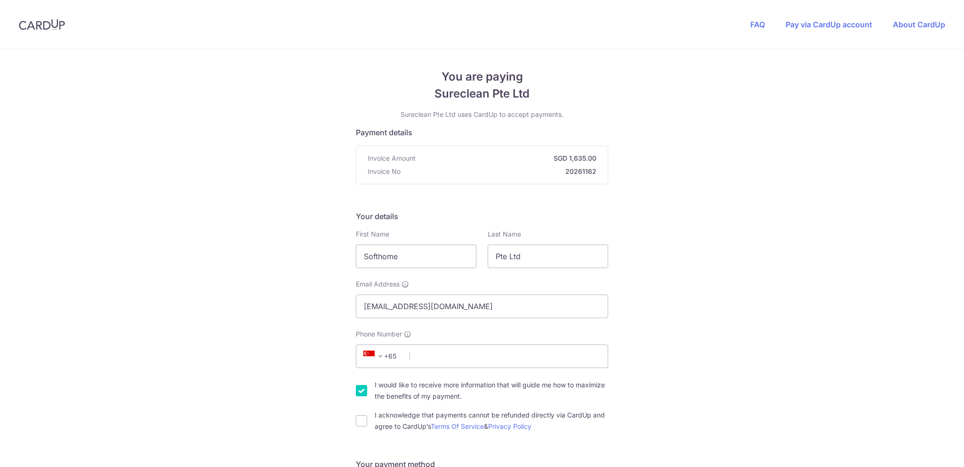 The image size is (964, 467). What do you see at coordinates (501, 171) in the screenshot?
I see `strong: 20261162` at bounding box center [501, 171].